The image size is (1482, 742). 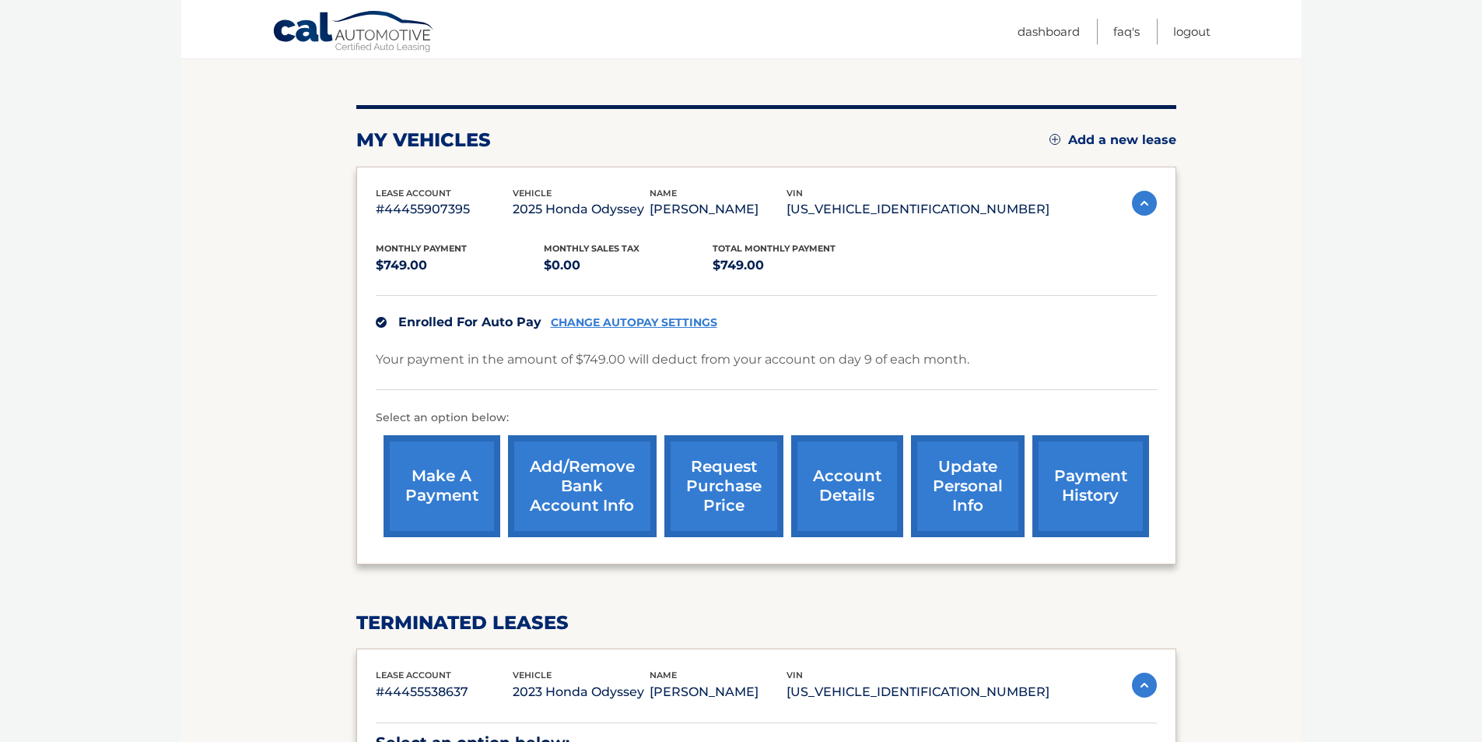 What do you see at coordinates (634, 322) in the screenshot?
I see `a: CHANGE AUTOPAY SETTINGS` at bounding box center [634, 322].